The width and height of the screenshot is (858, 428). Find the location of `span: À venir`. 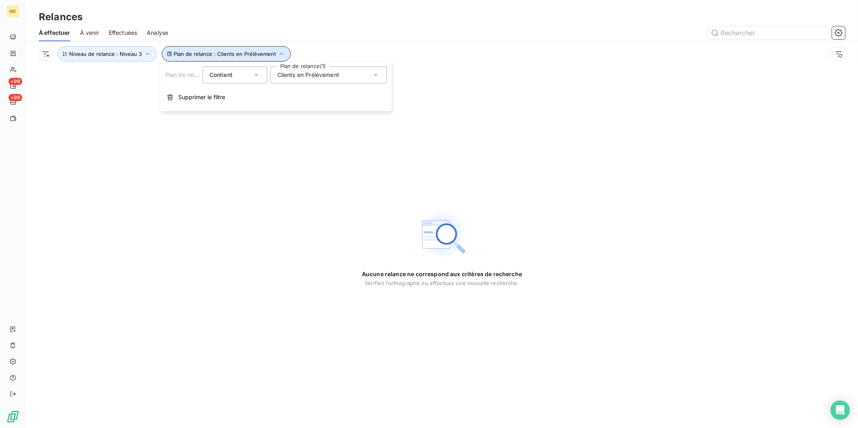

span: À venir is located at coordinates (89, 33).